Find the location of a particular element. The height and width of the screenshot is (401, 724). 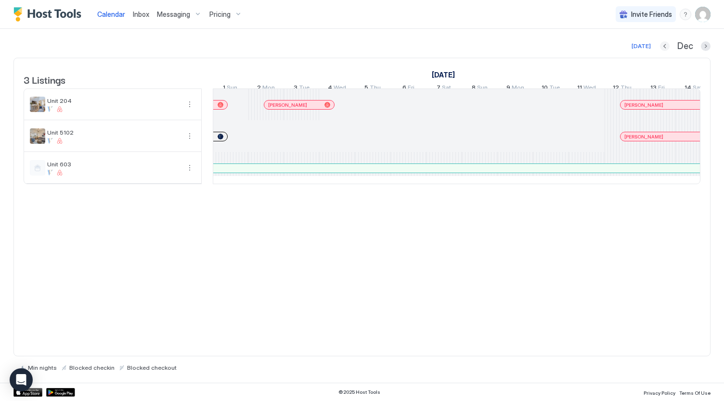

span: 5 is located at coordinates (366, 89).